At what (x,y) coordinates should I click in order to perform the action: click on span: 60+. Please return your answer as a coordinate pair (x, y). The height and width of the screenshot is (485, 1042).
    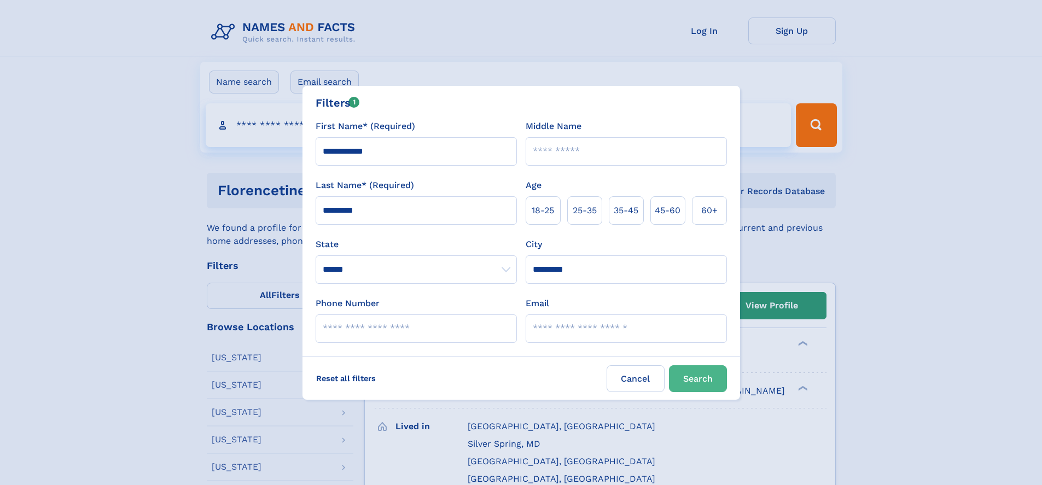
    Looking at the image, I should click on (709, 210).